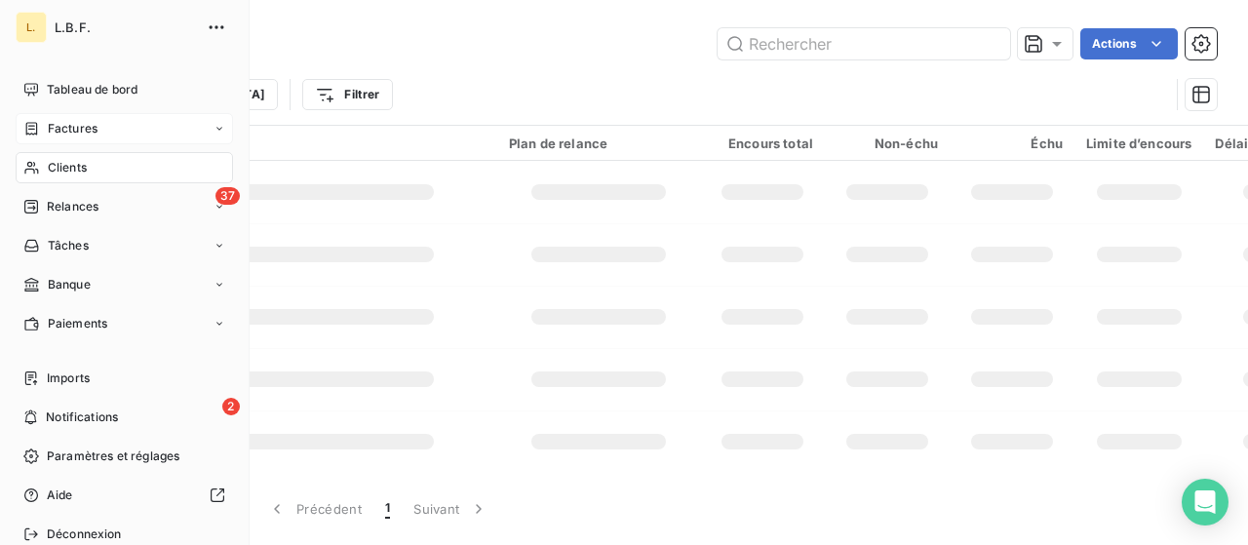 This screenshot has width=1248, height=545. Describe the element at coordinates (227, 196) in the screenshot. I see `span: 37` at that location.